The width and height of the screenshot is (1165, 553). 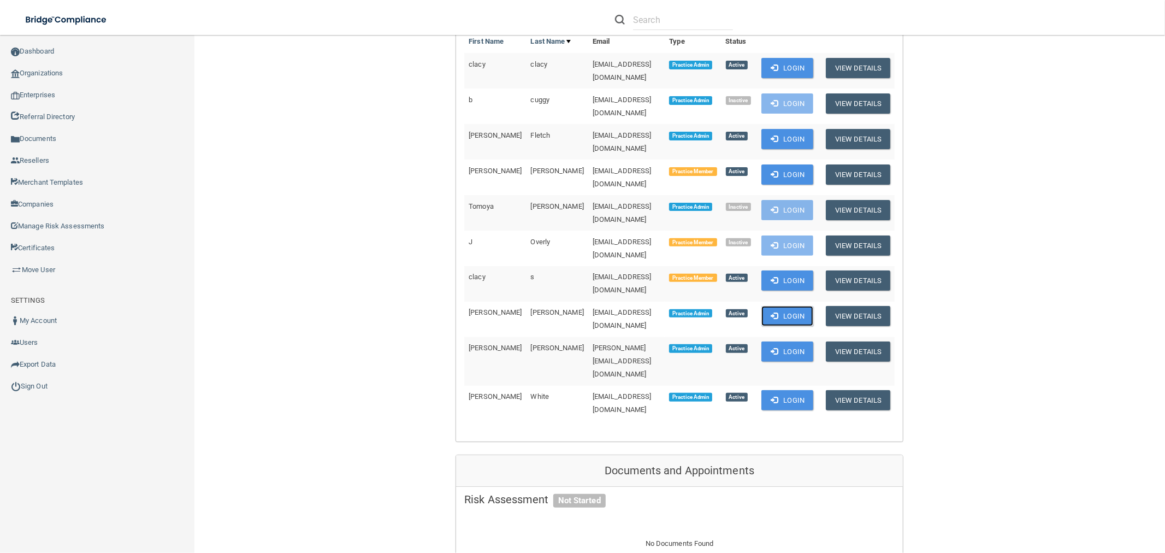 What do you see at coordinates (15, 321) in the screenshot?
I see `img: ic_user_dark.df1a06c3.png` at bounding box center [15, 321].